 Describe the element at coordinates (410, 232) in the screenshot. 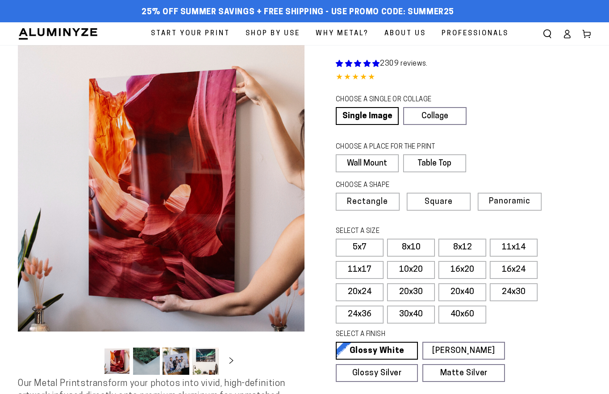

I see `legend: SELECT A SIZE` at that location.